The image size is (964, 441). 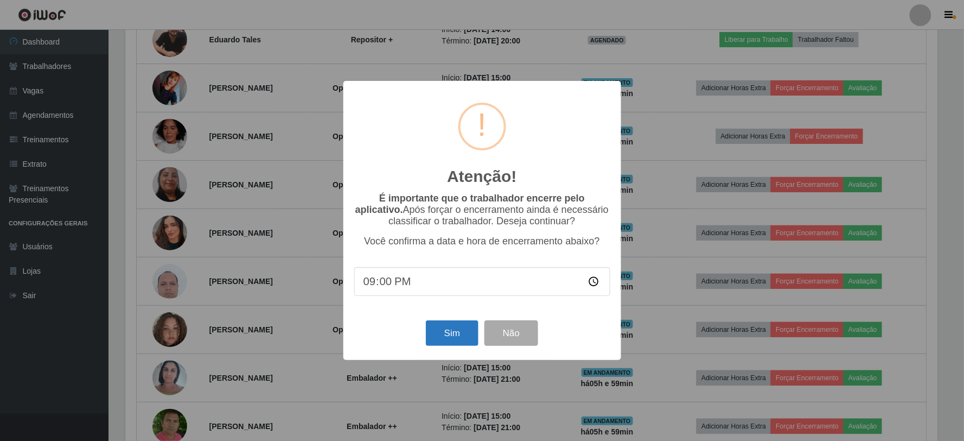 I want to click on button: Não, so click(x=511, y=333).